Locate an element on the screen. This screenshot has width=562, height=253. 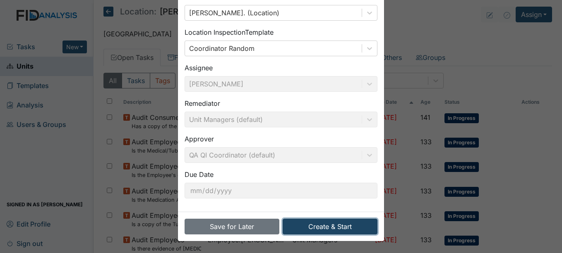
label: Approver is located at coordinates (199, 139).